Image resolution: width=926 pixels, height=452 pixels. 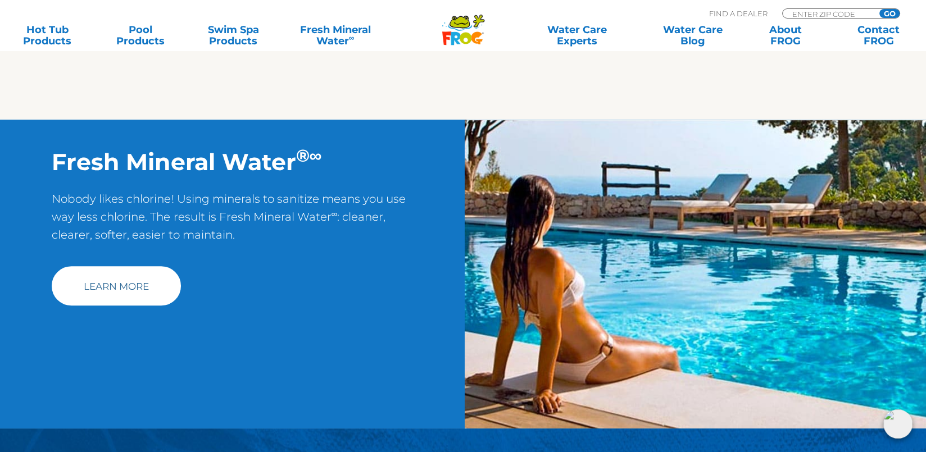 What do you see at coordinates (878, 35) in the screenshot?
I see `a: ContactFROG` at bounding box center [878, 35].